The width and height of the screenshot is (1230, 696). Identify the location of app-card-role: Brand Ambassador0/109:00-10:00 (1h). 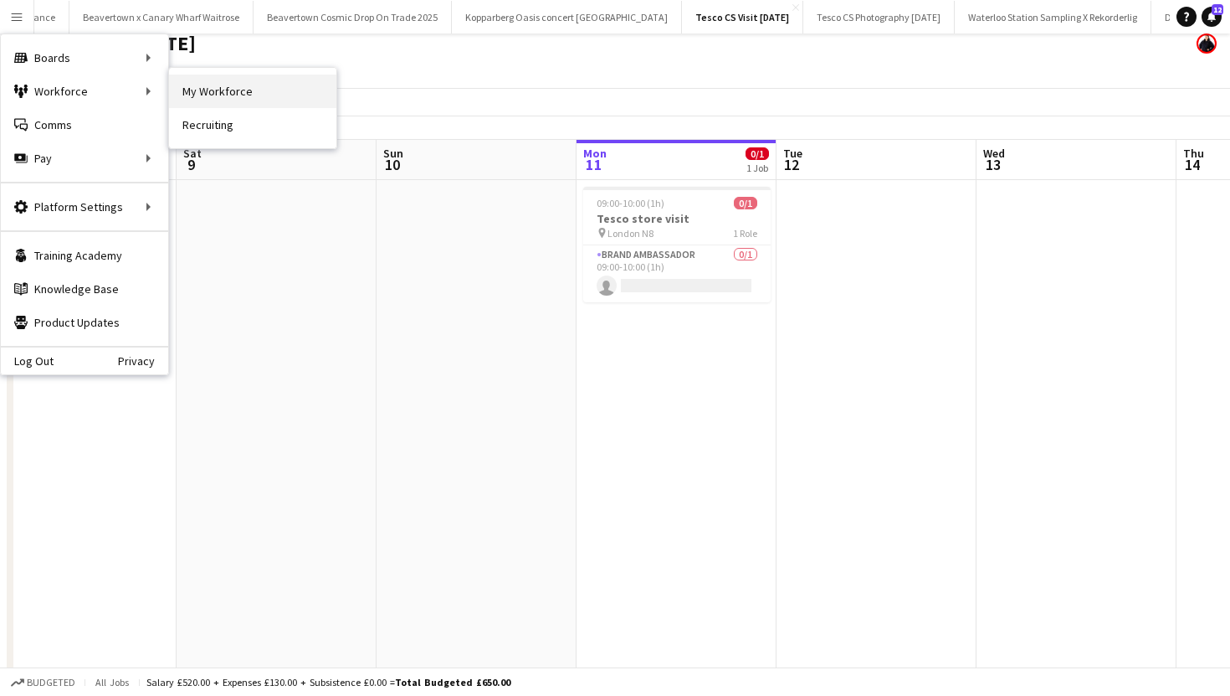
(677, 274).